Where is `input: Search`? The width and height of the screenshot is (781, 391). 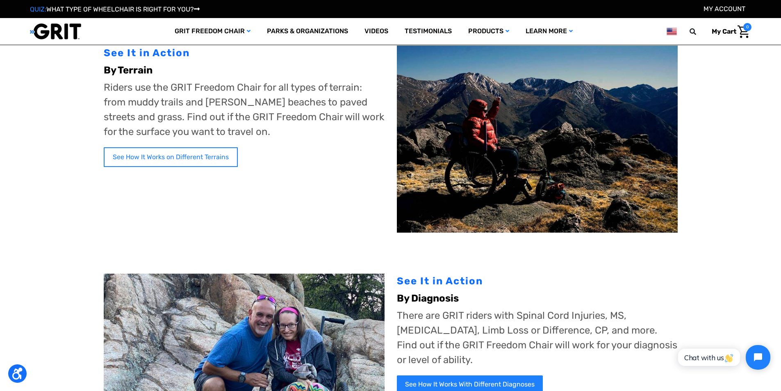 input: Search is located at coordinates (699, 32).